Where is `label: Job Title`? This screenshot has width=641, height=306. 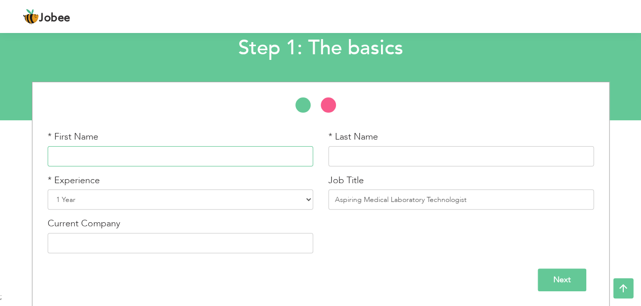 label: Job Title is located at coordinates (346, 180).